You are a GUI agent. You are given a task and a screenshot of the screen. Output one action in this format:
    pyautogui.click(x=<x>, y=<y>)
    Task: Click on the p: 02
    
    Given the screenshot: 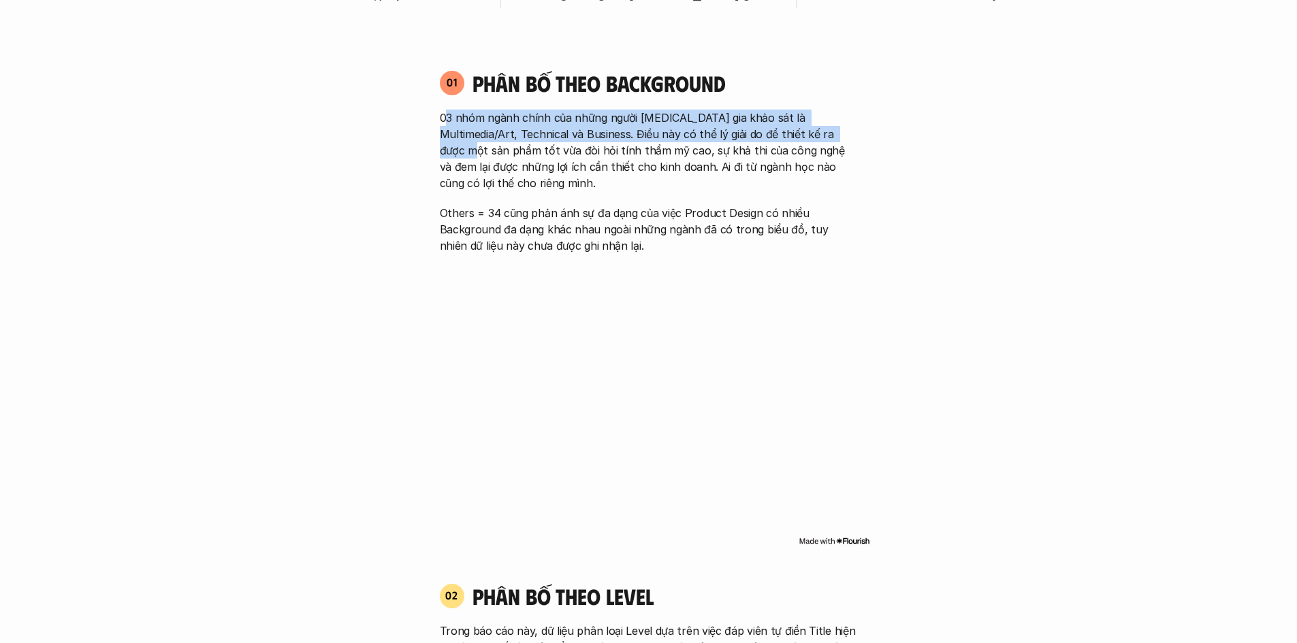 What is the action you would take?
    pyautogui.click(x=451, y=596)
    